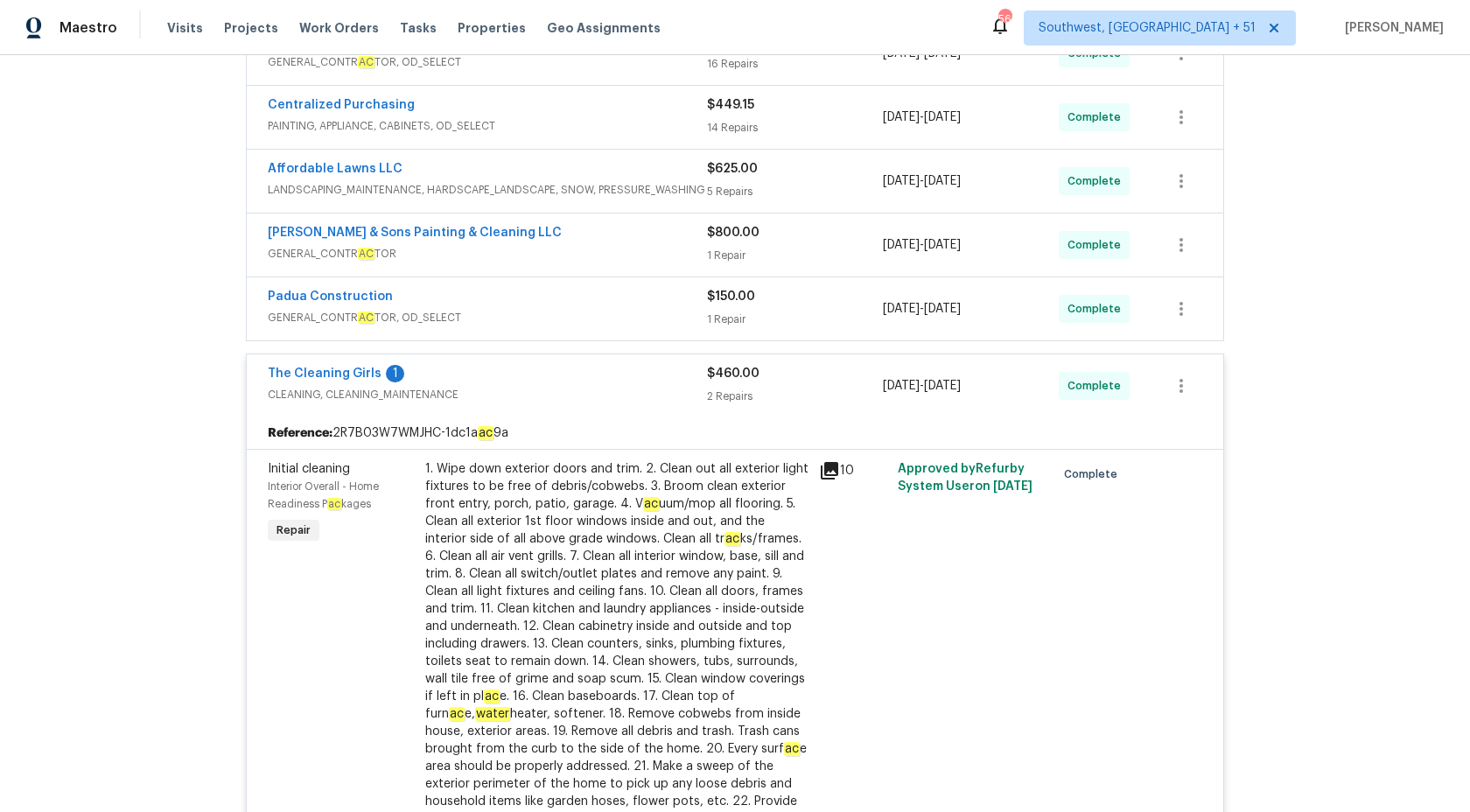  I want to click on a: Affordable Lawns LLC, so click(335, 168).